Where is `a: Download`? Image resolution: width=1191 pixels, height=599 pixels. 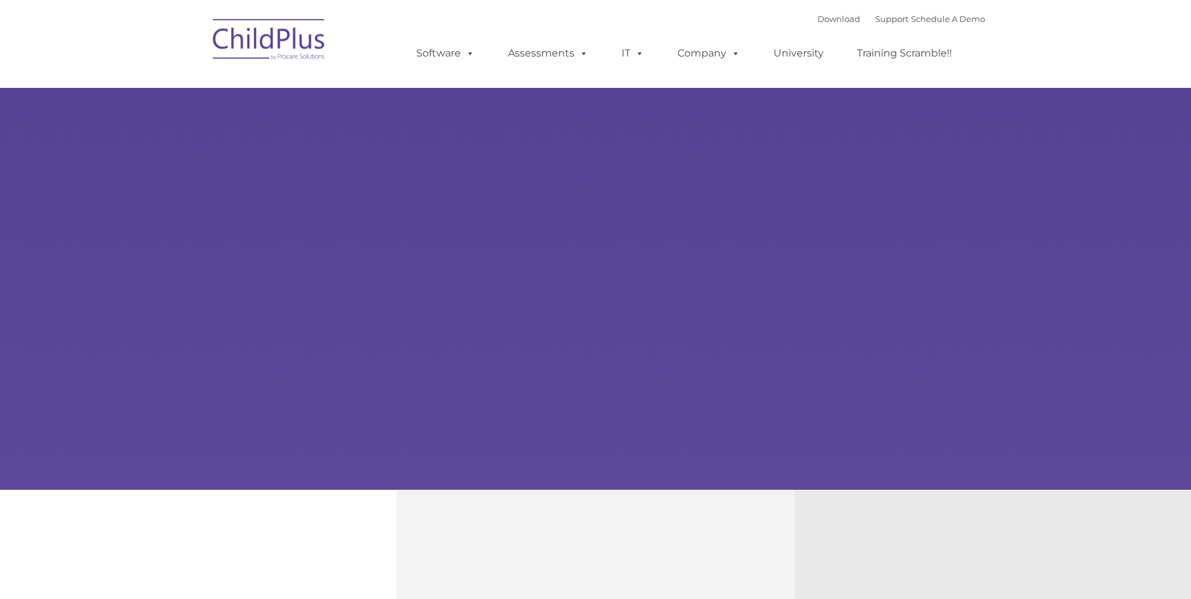
a: Download is located at coordinates (839, 19).